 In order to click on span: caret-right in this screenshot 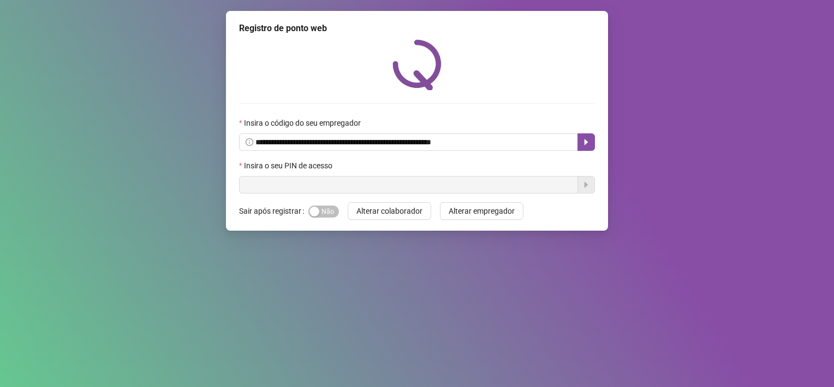, I will do `click(586, 142)`.